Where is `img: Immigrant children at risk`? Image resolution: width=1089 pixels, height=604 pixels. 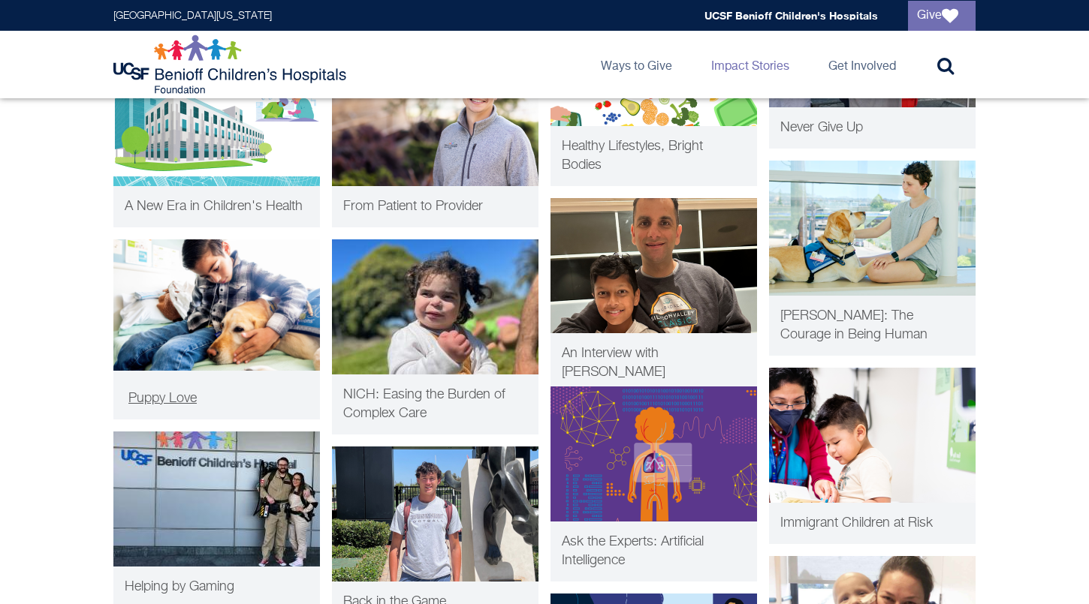 img: Immigrant children at risk is located at coordinates (872, 435).